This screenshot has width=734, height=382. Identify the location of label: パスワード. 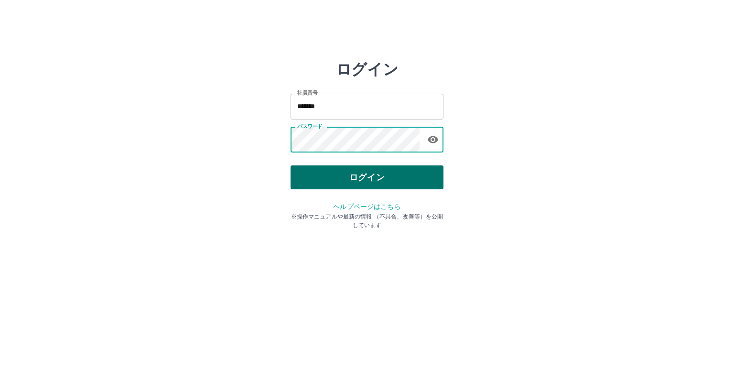
(310, 126).